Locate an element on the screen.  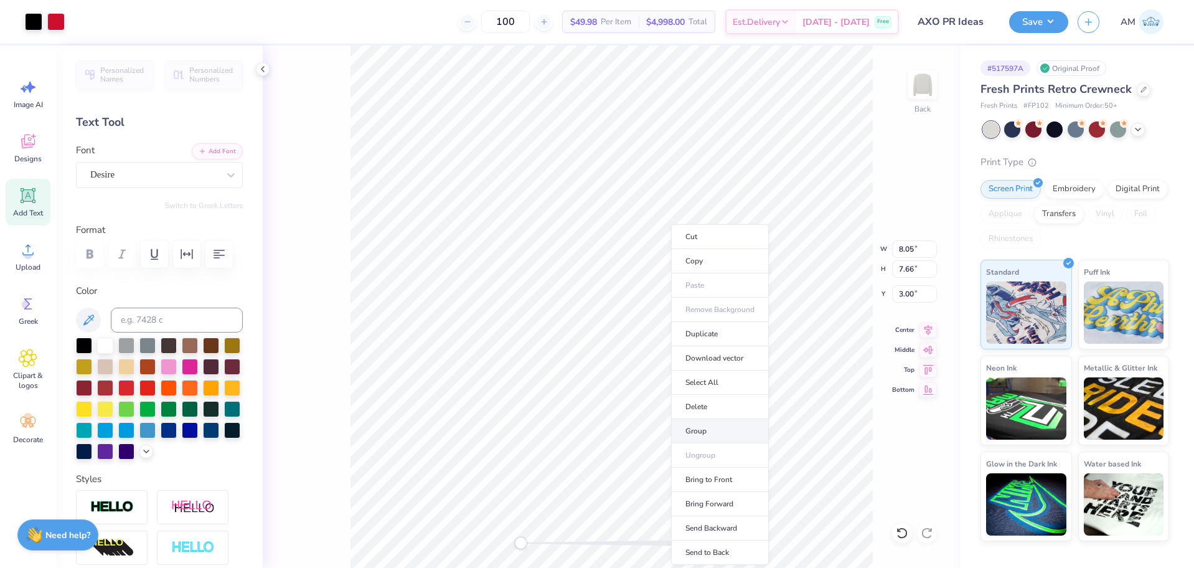
input: e.g. 7428 c is located at coordinates (177, 320).